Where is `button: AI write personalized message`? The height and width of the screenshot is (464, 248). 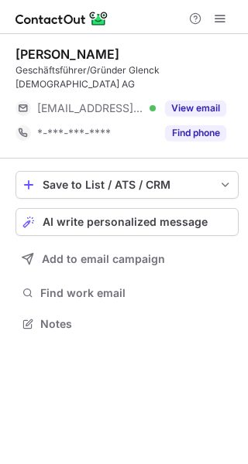
button: AI write personalized message is located at coordinates (127, 222).